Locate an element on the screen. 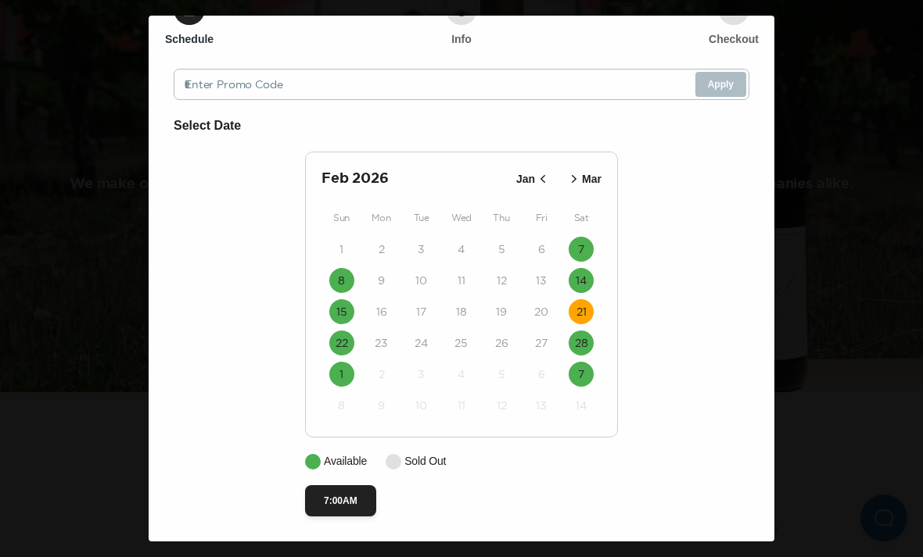 The width and height of the screenshot is (923, 557). p: Mar is located at coordinates (591, 179).